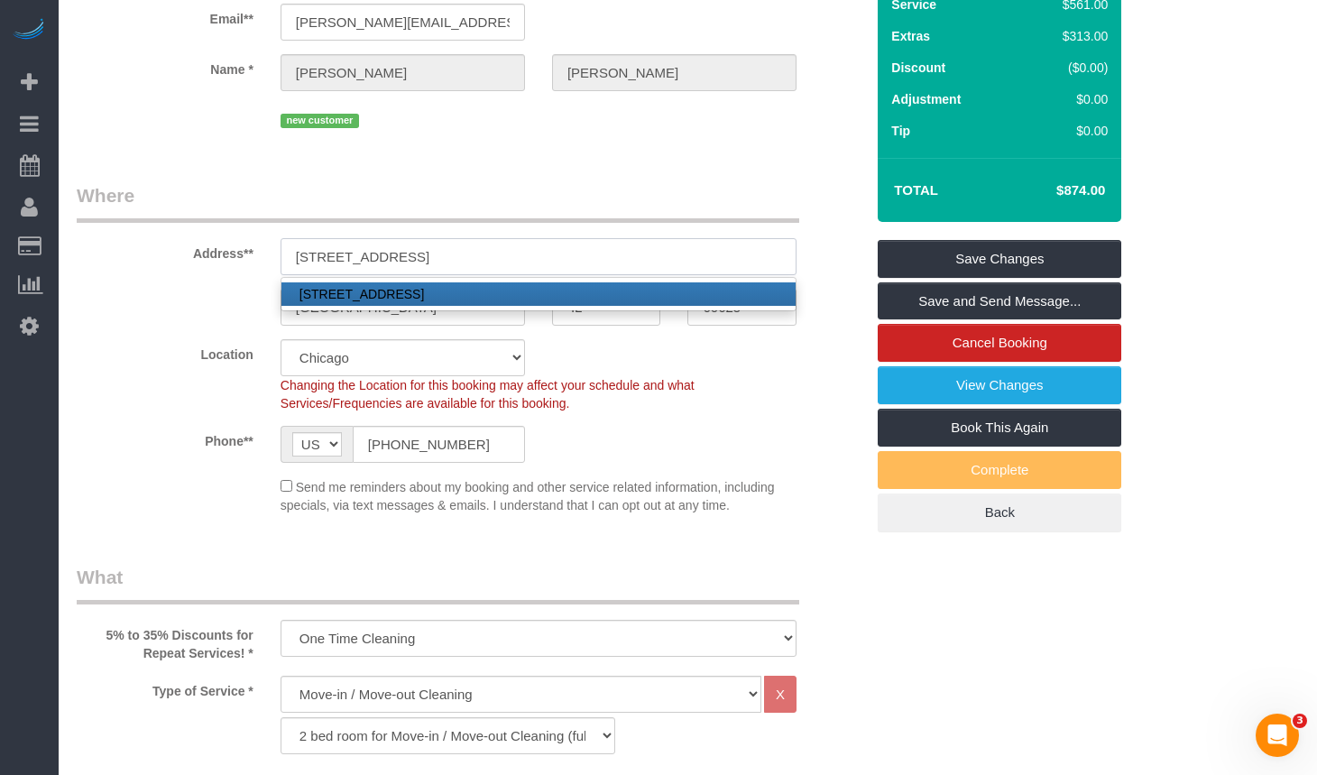 This screenshot has width=1317, height=775. What do you see at coordinates (402, 72) in the screenshot?
I see `input: First Name**` at bounding box center [402, 72].